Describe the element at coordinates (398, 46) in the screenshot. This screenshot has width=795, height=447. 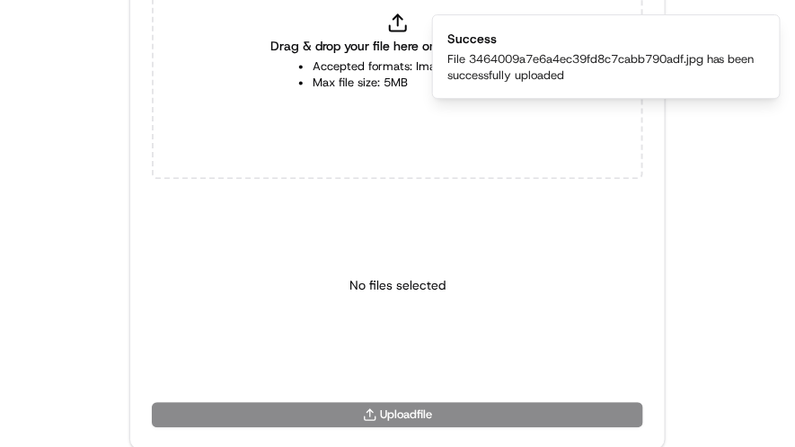
I see `span: Drag & drop your file here or click to browse` at that location.